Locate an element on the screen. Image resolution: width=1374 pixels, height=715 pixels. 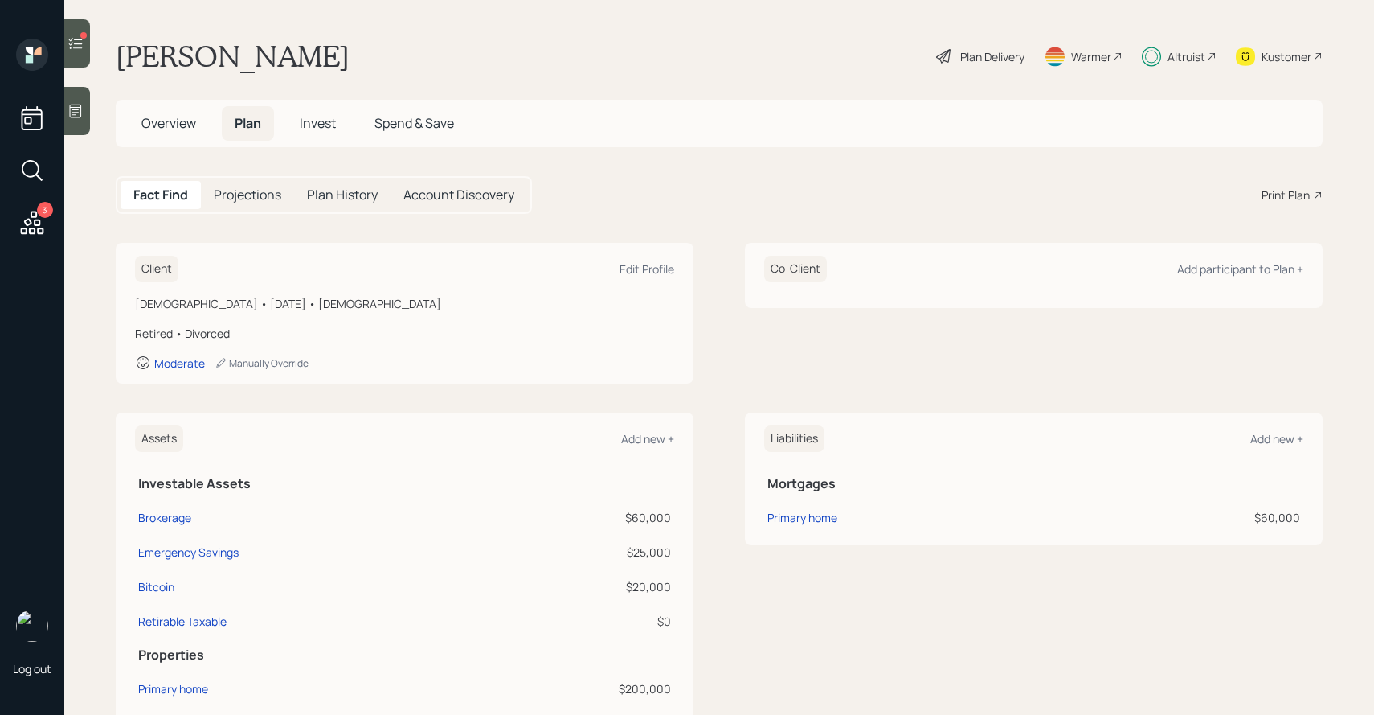
div: Print Plan is located at coordinates (1286, 195).